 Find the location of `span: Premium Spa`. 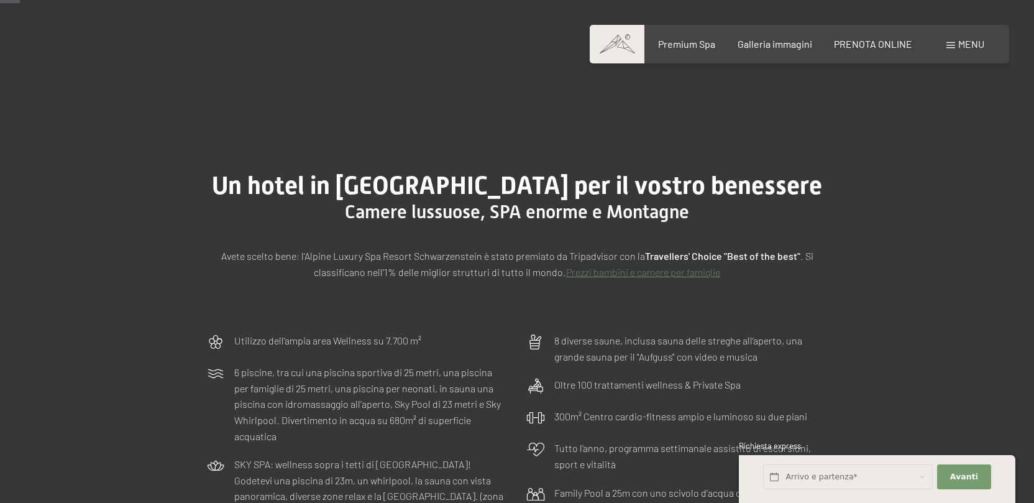

span: Premium Spa is located at coordinates (687, 44).